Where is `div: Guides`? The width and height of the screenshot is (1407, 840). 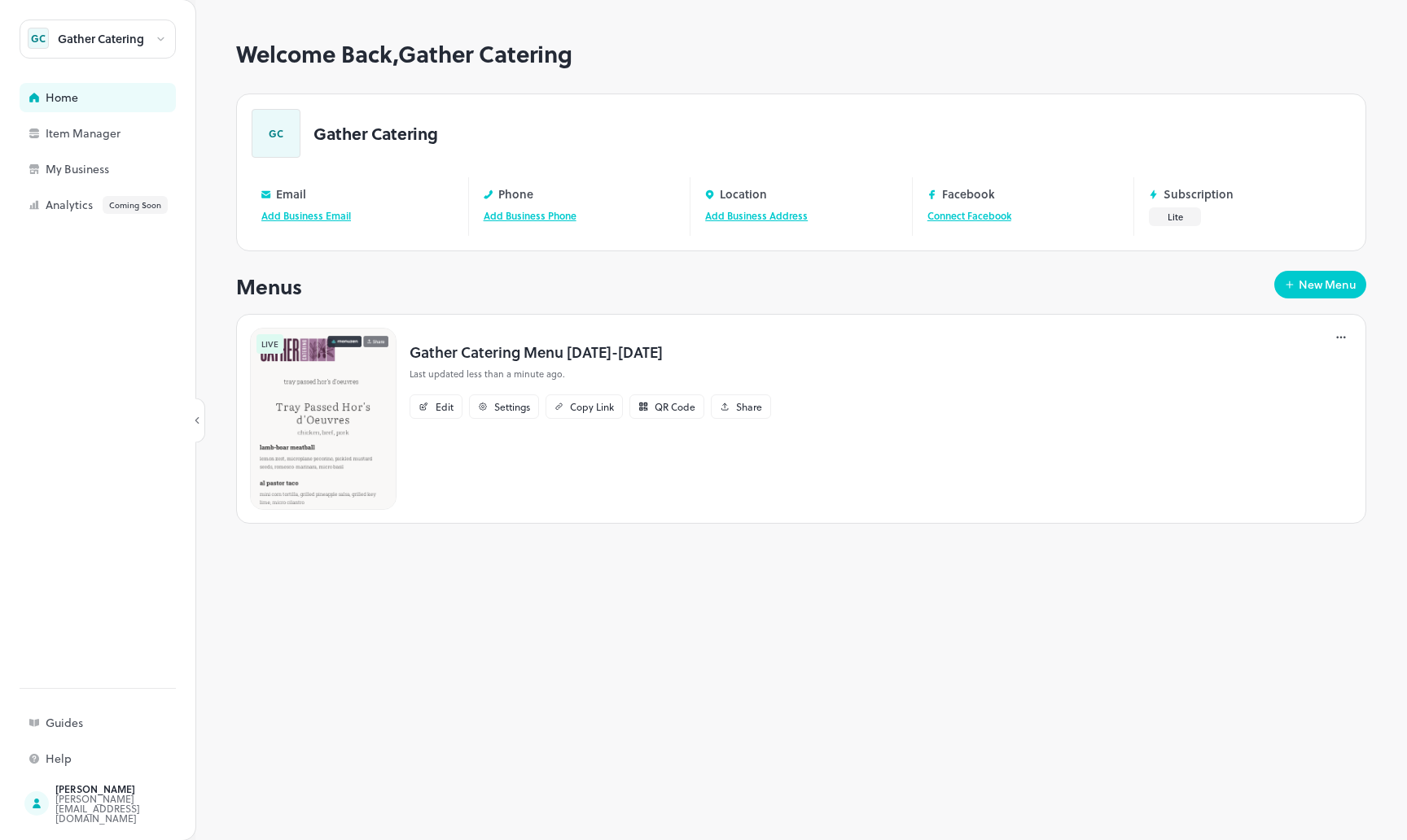
div: Guides is located at coordinates (127, 723).